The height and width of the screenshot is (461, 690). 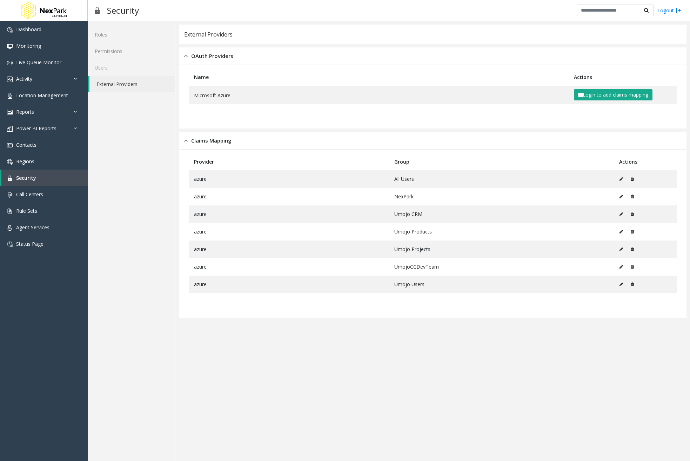 What do you see at coordinates (613, 95) in the screenshot?
I see `button: Login to add claims mapping` at bounding box center [613, 95].